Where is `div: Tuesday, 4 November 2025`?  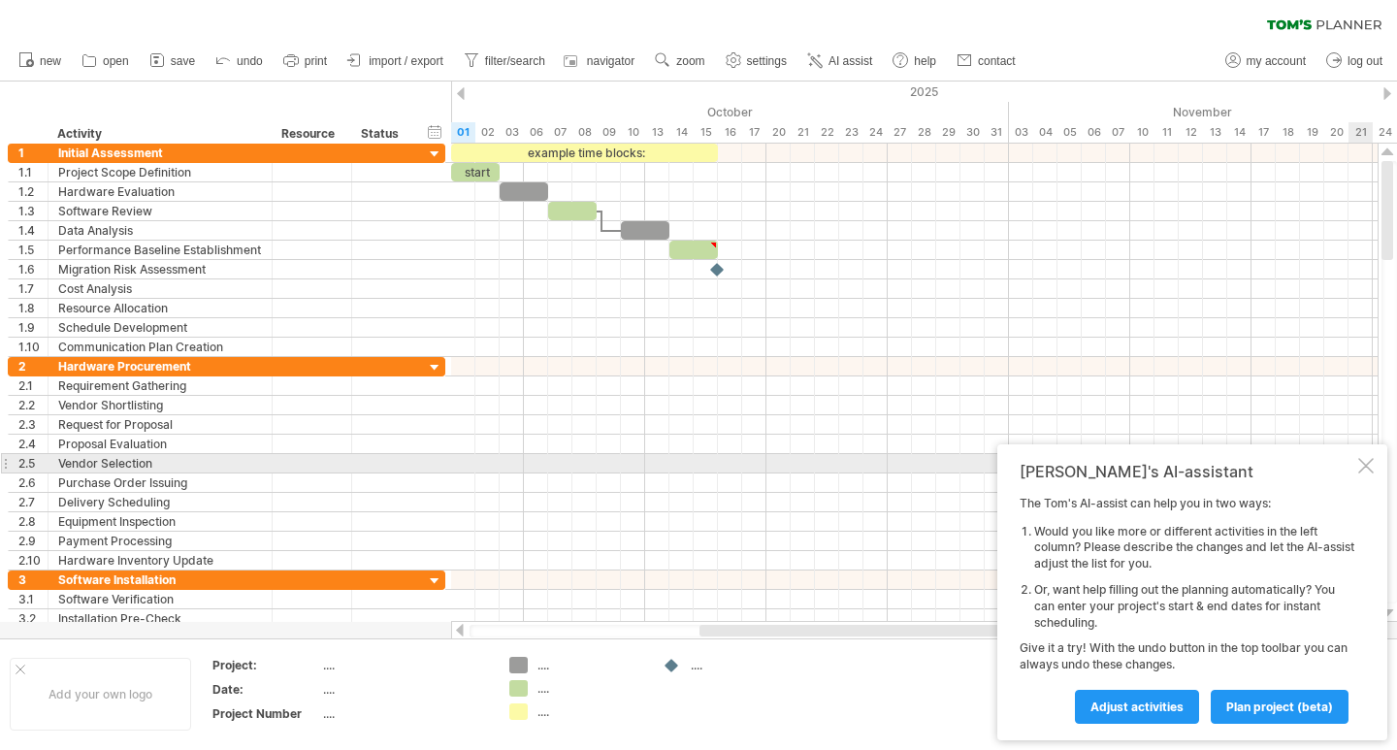
div: Tuesday, 4 November 2025 is located at coordinates (1045, 132).